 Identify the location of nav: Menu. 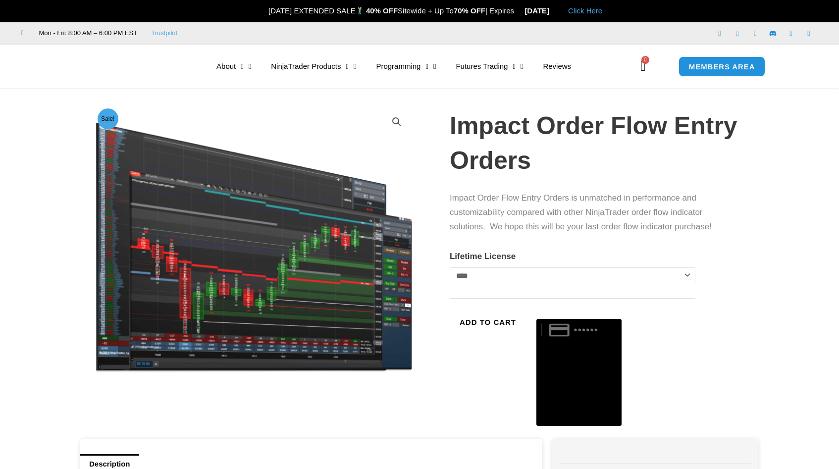
(422, 66).